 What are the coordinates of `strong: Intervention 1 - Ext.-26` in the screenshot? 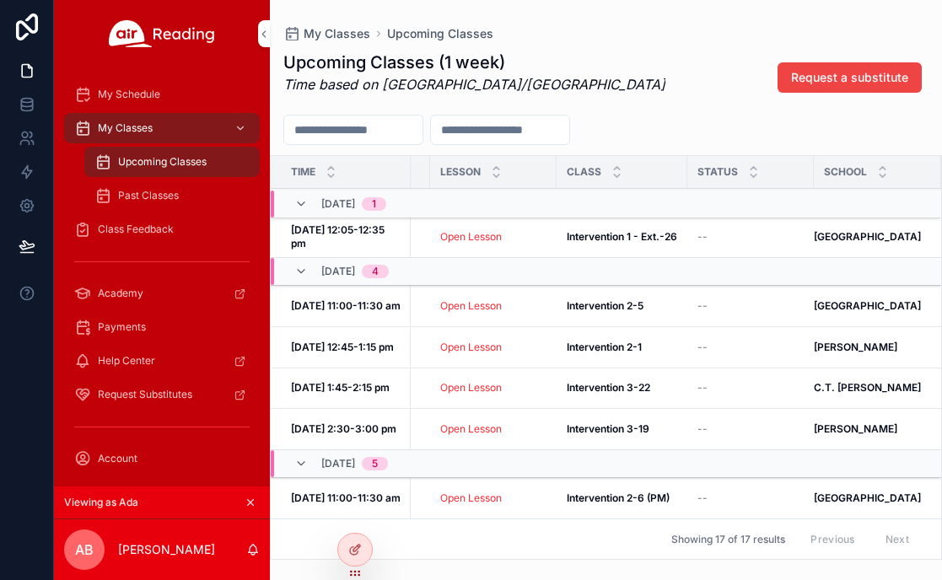 It's located at (621, 236).